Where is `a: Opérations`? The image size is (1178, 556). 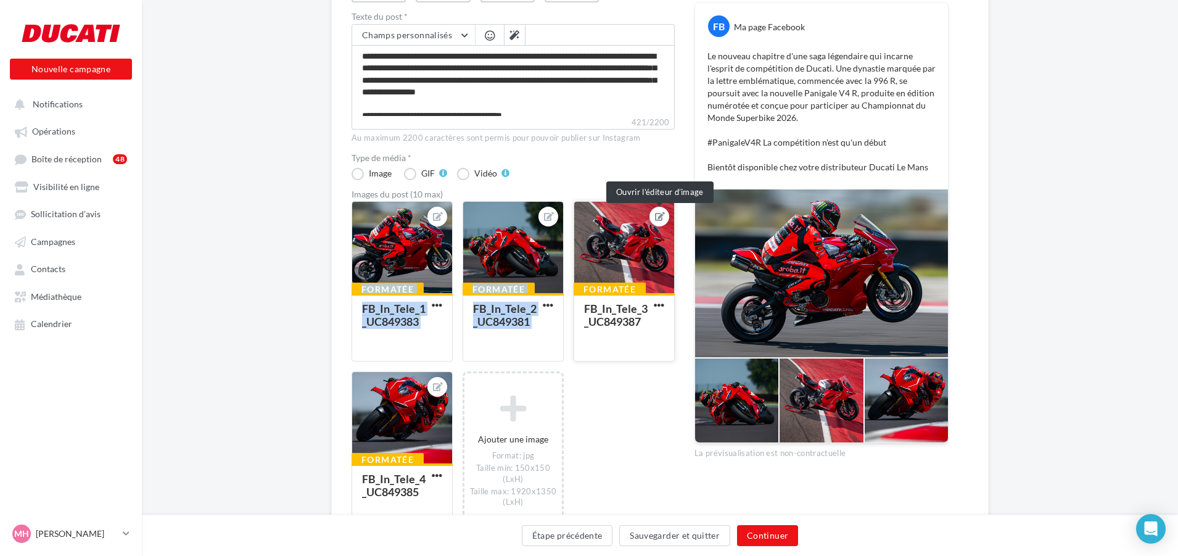 a: Opérations is located at coordinates (71, 131).